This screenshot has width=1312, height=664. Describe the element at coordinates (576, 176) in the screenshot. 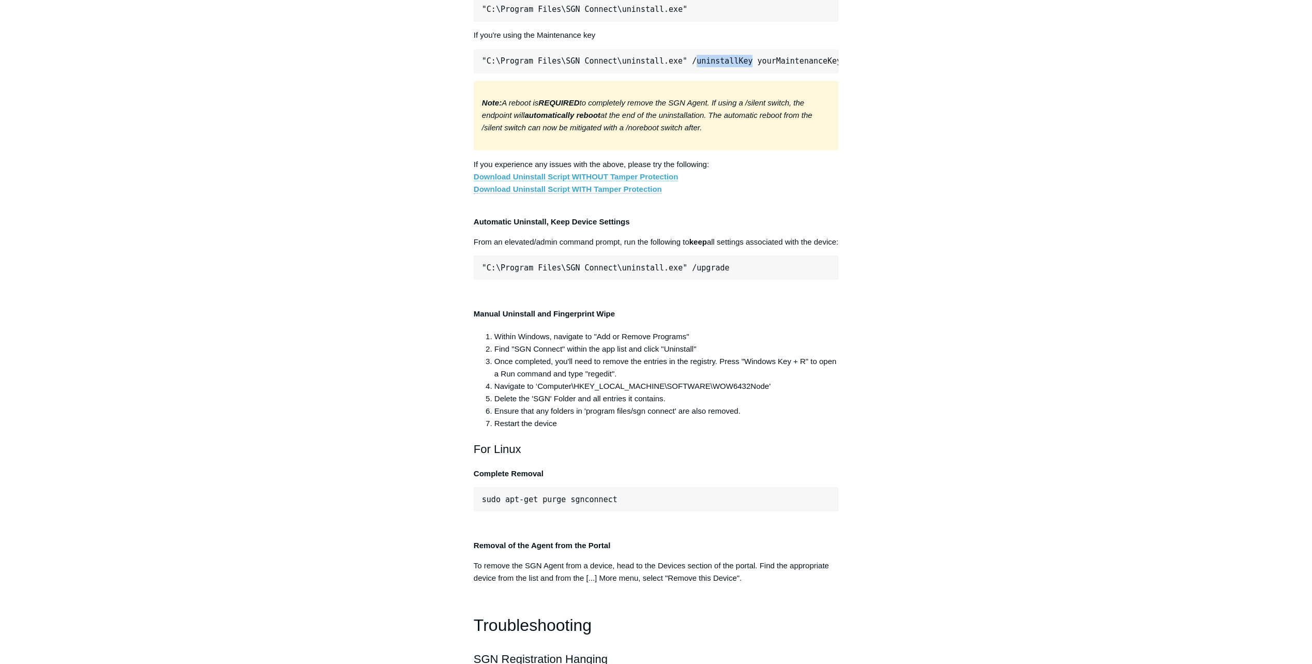

I see `a: Download Uninstall Script WITHOUT Tamper Protection` at that location.